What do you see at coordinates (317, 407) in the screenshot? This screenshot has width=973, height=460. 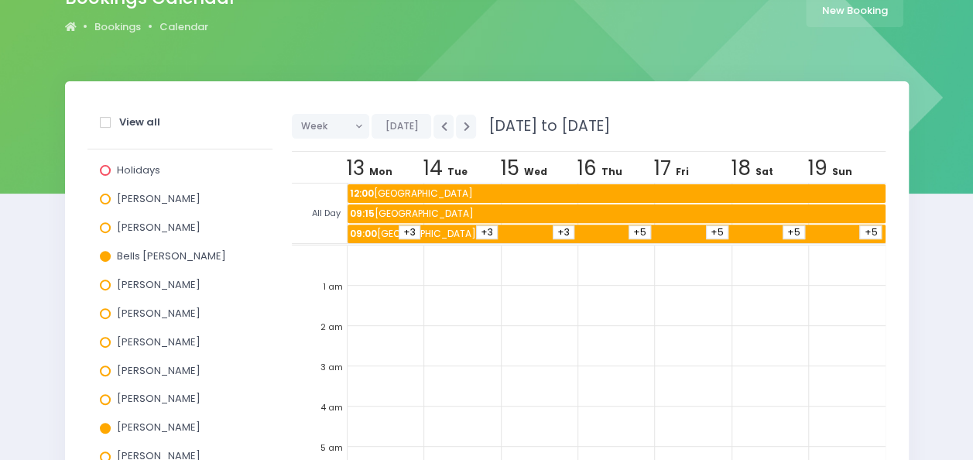 I see `span: 4 am` at bounding box center [317, 407].